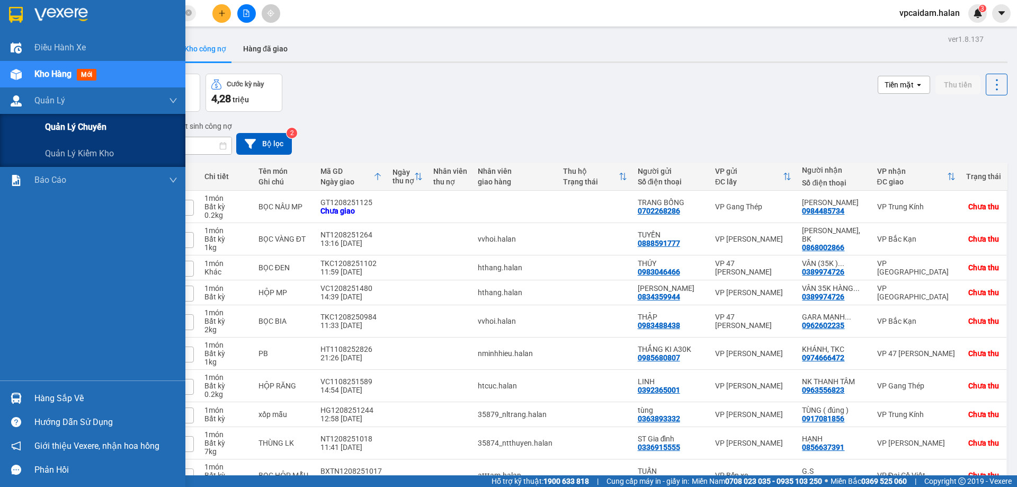  I want to click on div: 35879_nltrang.halan, so click(515, 414).